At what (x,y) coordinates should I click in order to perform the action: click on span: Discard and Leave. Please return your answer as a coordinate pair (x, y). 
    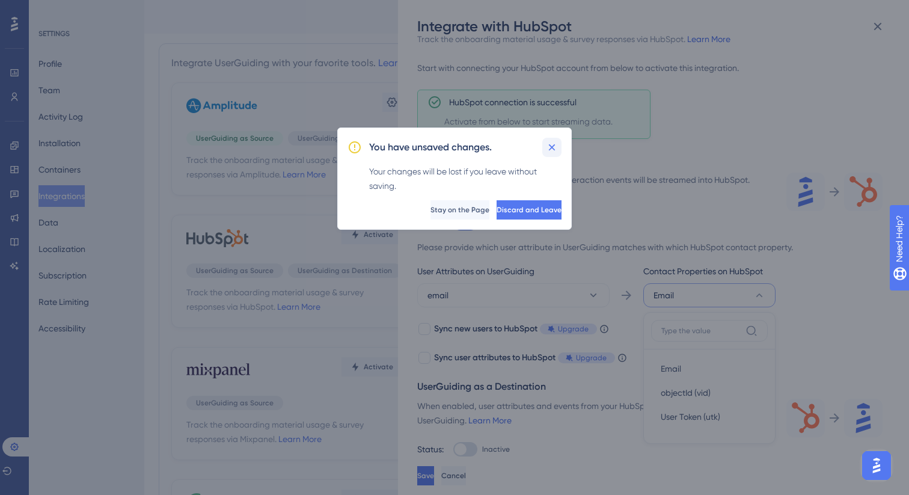
    Looking at the image, I should click on (529, 210).